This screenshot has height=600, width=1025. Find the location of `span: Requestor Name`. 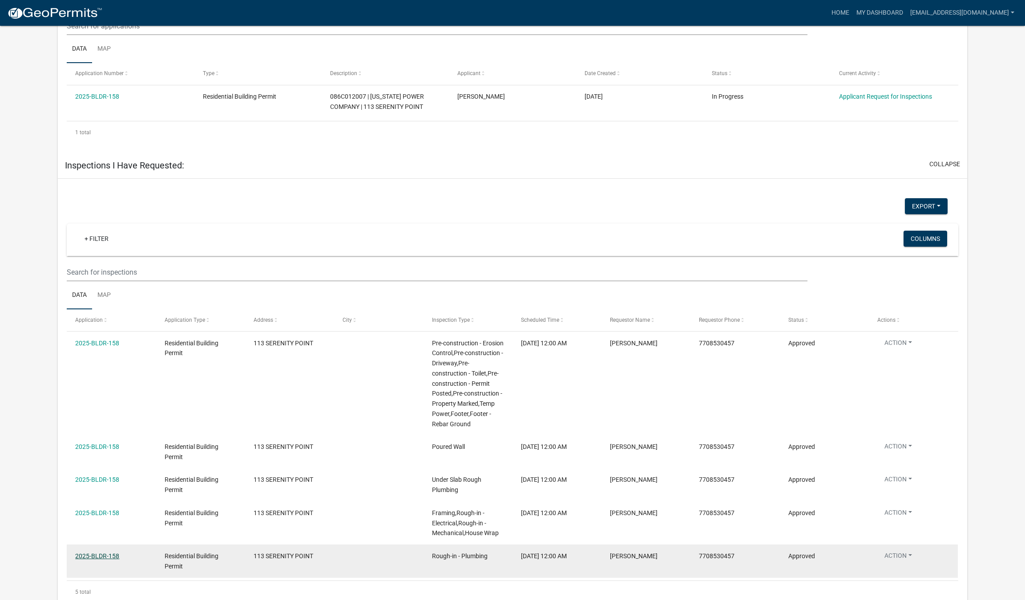

span: Requestor Name is located at coordinates (630, 320).